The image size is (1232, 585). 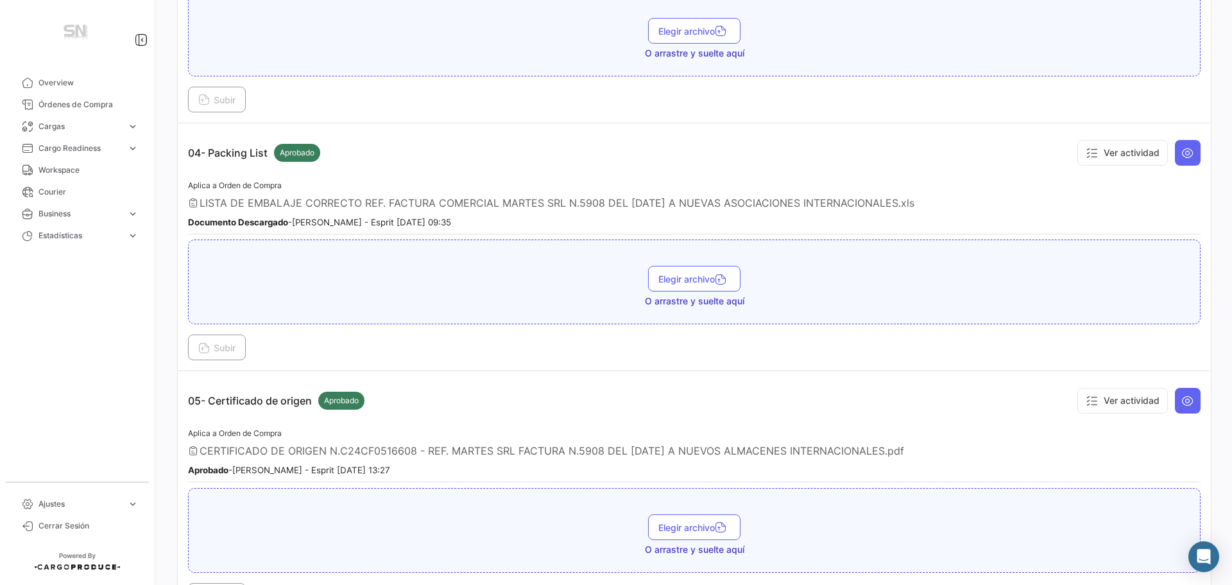 I want to click on span: Cargas, so click(x=80, y=126).